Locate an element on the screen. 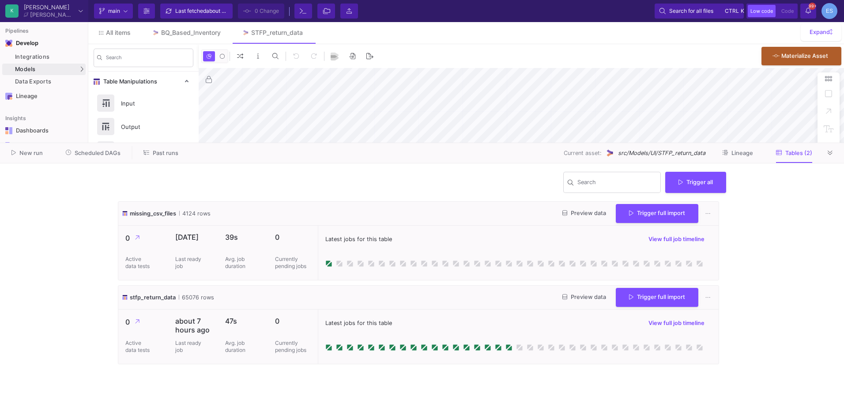 This screenshot has width=844, height=408. button: main is located at coordinates (113, 11).